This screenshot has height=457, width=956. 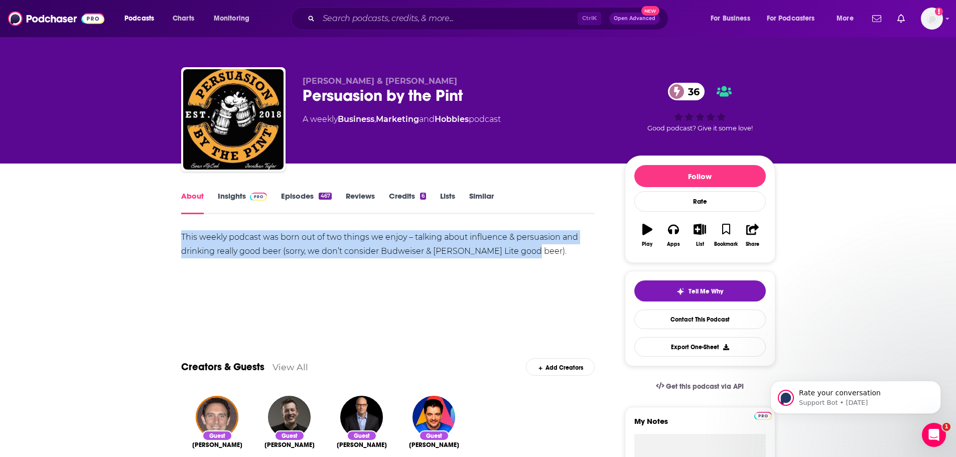 What do you see at coordinates (192, 203) in the screenshot?
I see `a: About` at bounding box center [192, 203].